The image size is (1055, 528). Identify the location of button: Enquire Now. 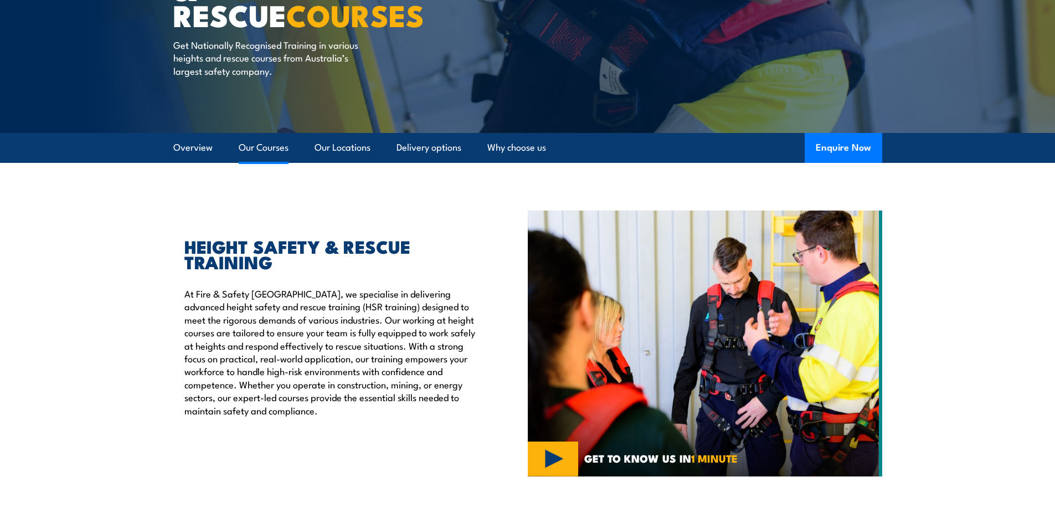
(843, 148).